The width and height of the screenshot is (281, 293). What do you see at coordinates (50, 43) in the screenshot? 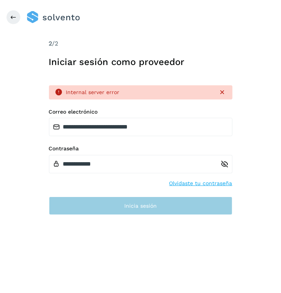
I see `span: 2` at bounding box center [50, 43].